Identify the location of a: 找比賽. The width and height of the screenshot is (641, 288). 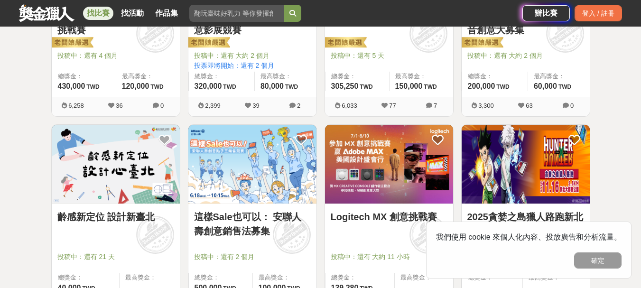
(98, 13).